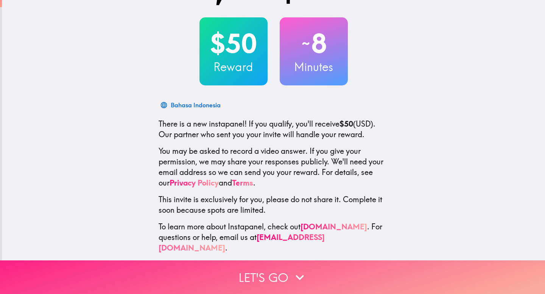 This screenshot has height=294, width=545. I want to click on b: $50, so click(346, 124).